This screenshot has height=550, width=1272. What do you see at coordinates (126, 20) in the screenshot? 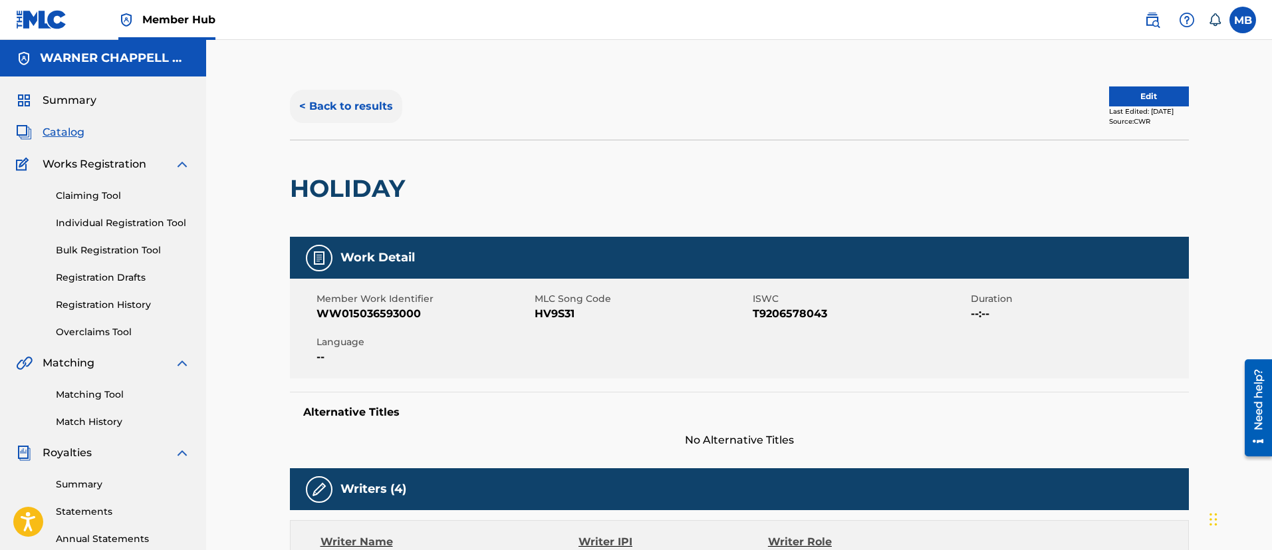
I see `img: Top Rightsholder` at bounding box center [126, 20].